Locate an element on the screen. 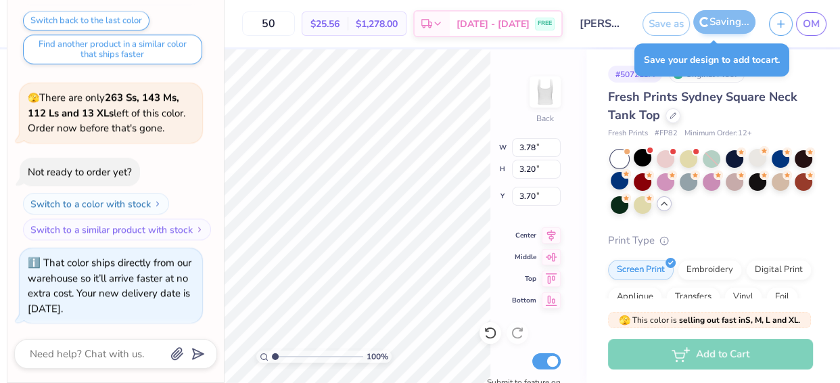 The image size is (840, 383). div: Embroidery is located at coordinates (710, 270).